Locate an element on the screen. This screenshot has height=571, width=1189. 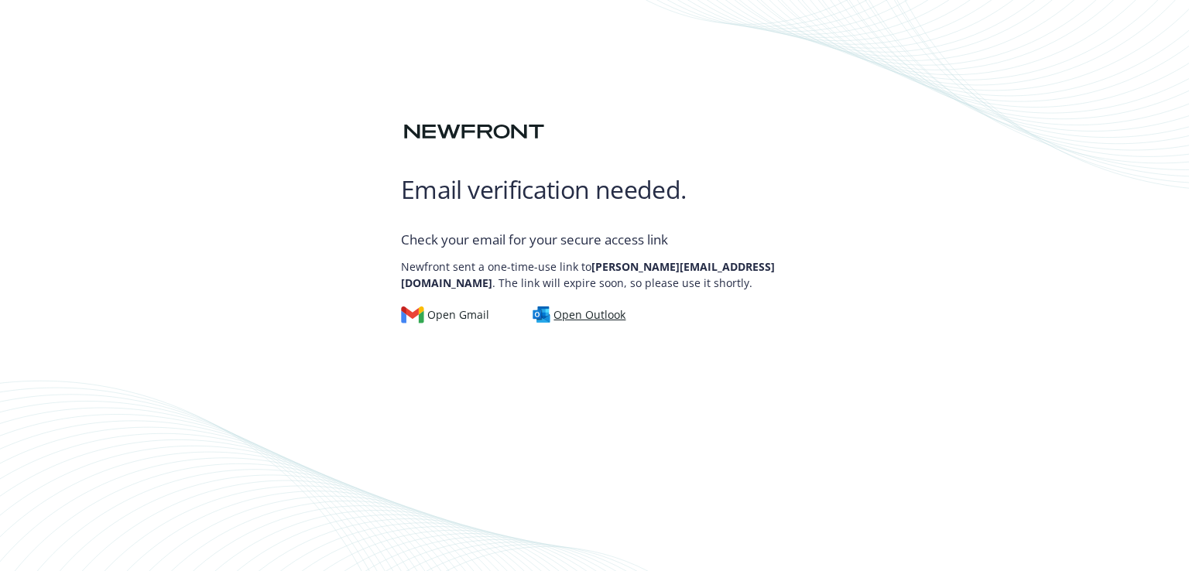
div: Check your email for your secure access link is located at coordinates (594, 240).